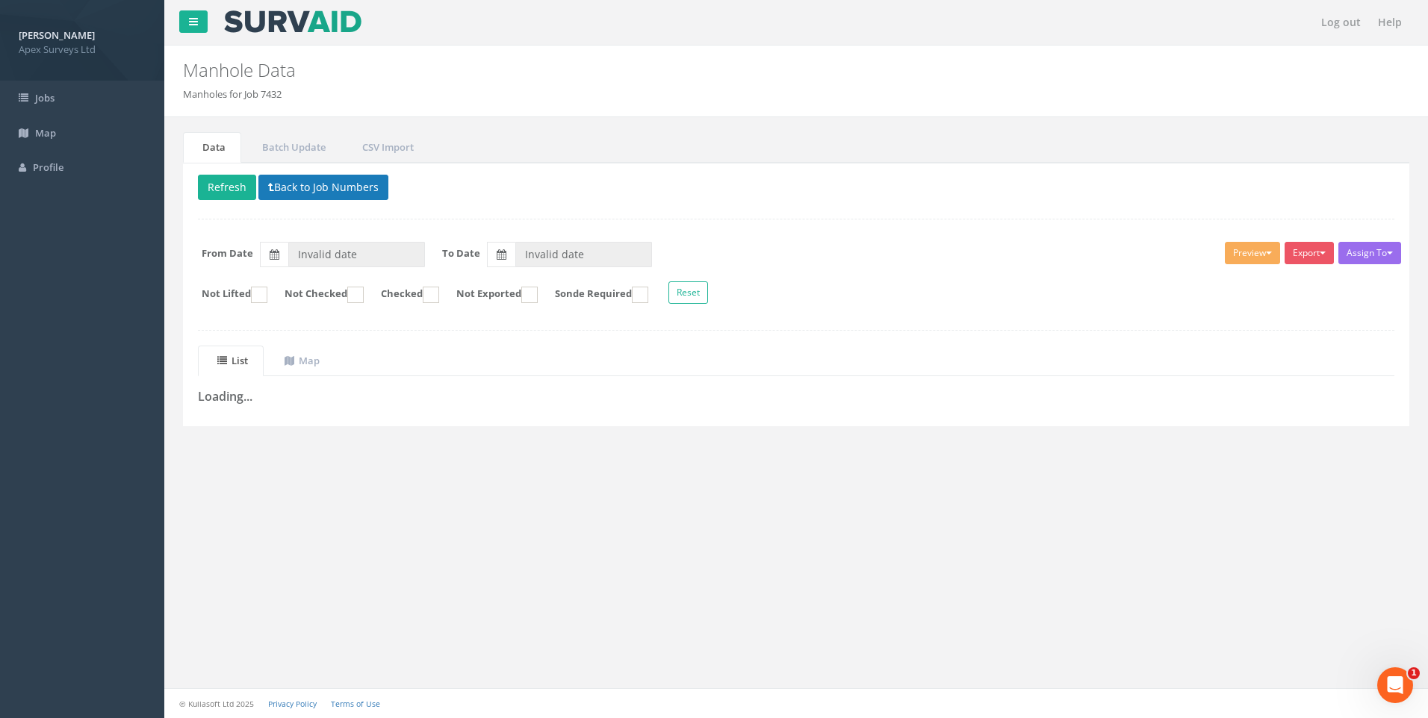 Image resolution: width=1428 pixels, height=718 pixels. Describe the element at coordinates (594, 295) in the screenshot. I see `label: Sonde Required` at that location.